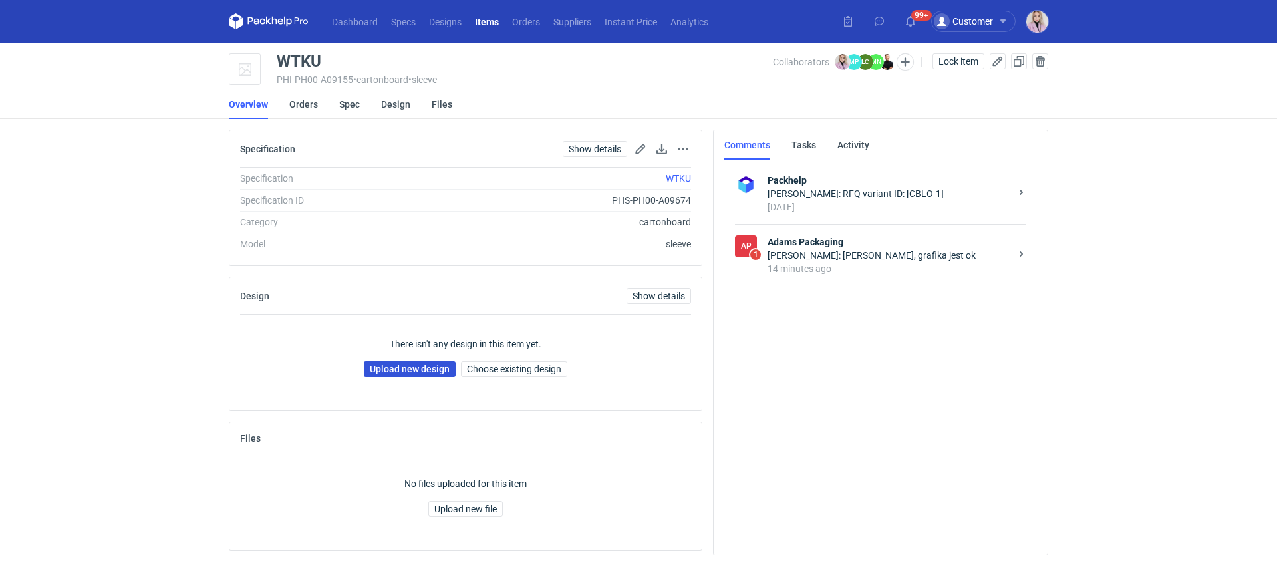 The height and width of the screenshot is (586, 1277). I want to click on svg: Packhelp Pro, so click(269, 21).